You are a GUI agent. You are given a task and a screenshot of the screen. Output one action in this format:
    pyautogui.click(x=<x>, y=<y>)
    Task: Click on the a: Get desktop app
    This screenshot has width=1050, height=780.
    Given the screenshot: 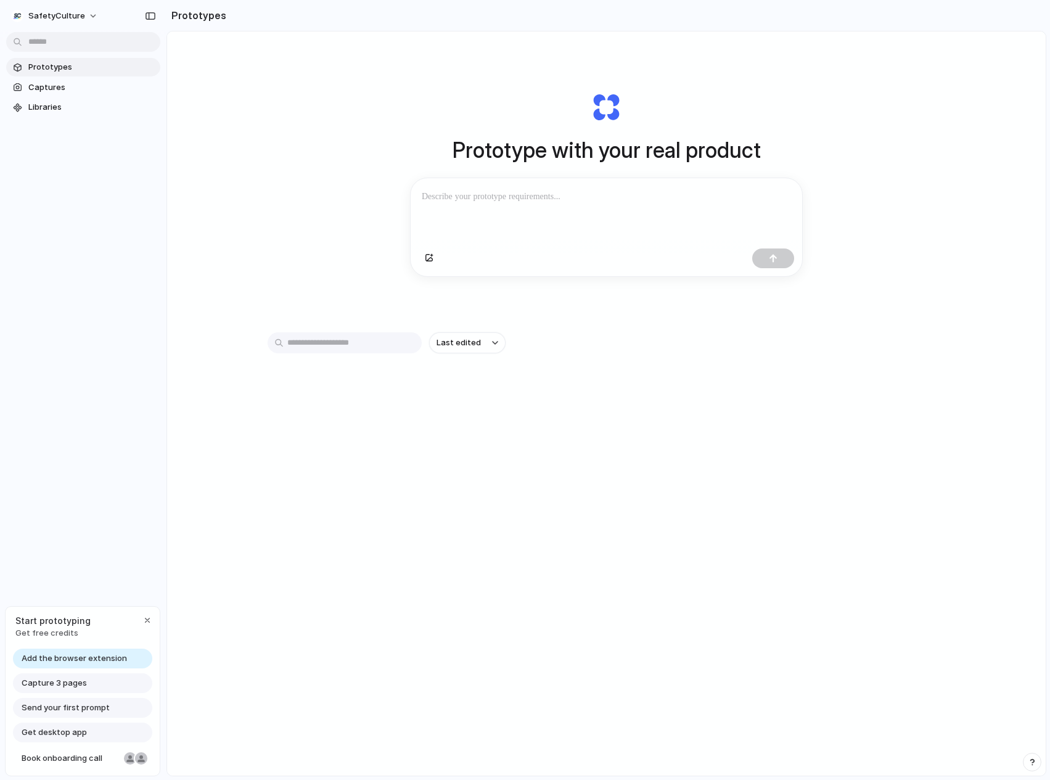 What is the action you would take?
    pyautogui.click(x=83, y=732)
    